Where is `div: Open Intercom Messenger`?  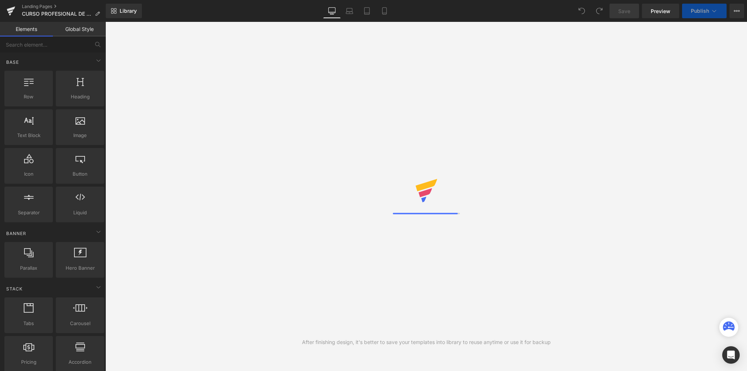 div: Open Intercom Messenger is located at coordinates (731, 355).